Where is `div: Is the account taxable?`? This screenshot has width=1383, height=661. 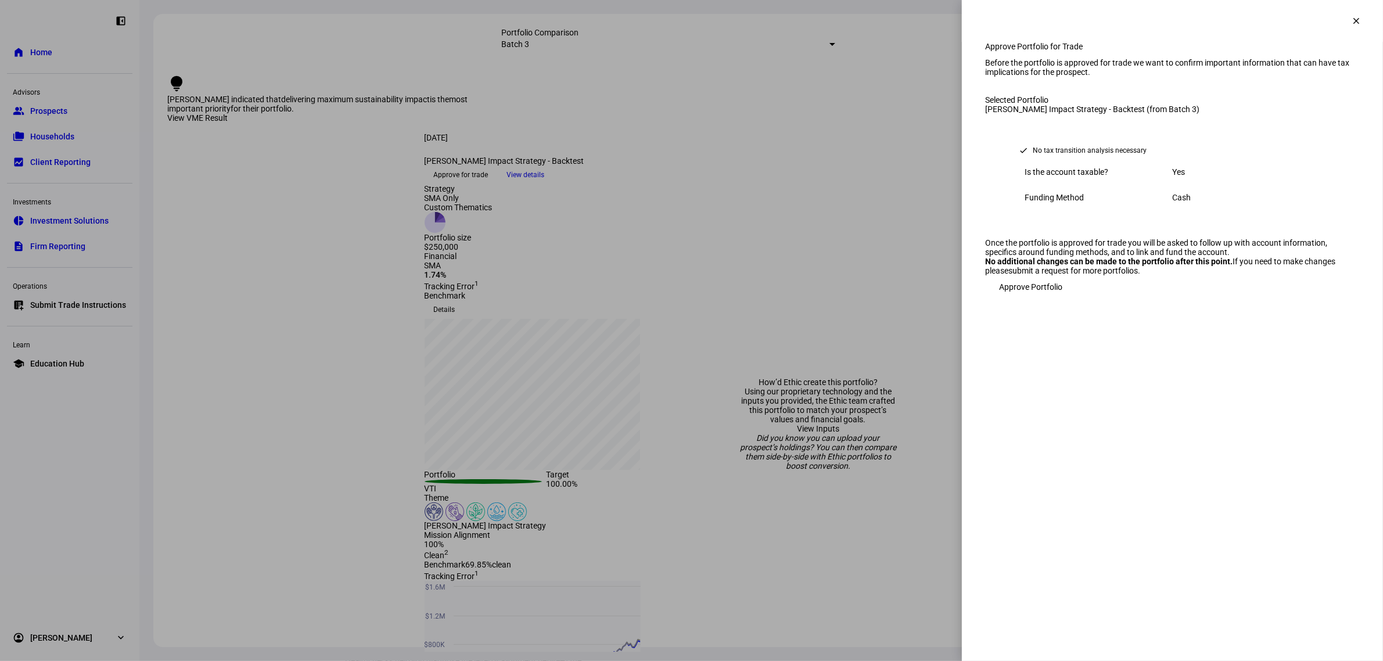
div: Is the account taxable? is located at coordinates (1098, 172).